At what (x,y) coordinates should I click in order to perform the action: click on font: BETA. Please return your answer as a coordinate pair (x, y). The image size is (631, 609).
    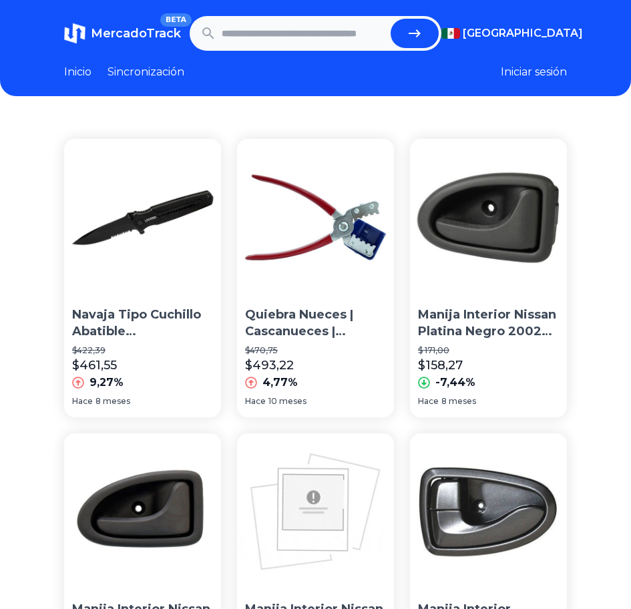
    Looking at the image, I should click on (176, 19).